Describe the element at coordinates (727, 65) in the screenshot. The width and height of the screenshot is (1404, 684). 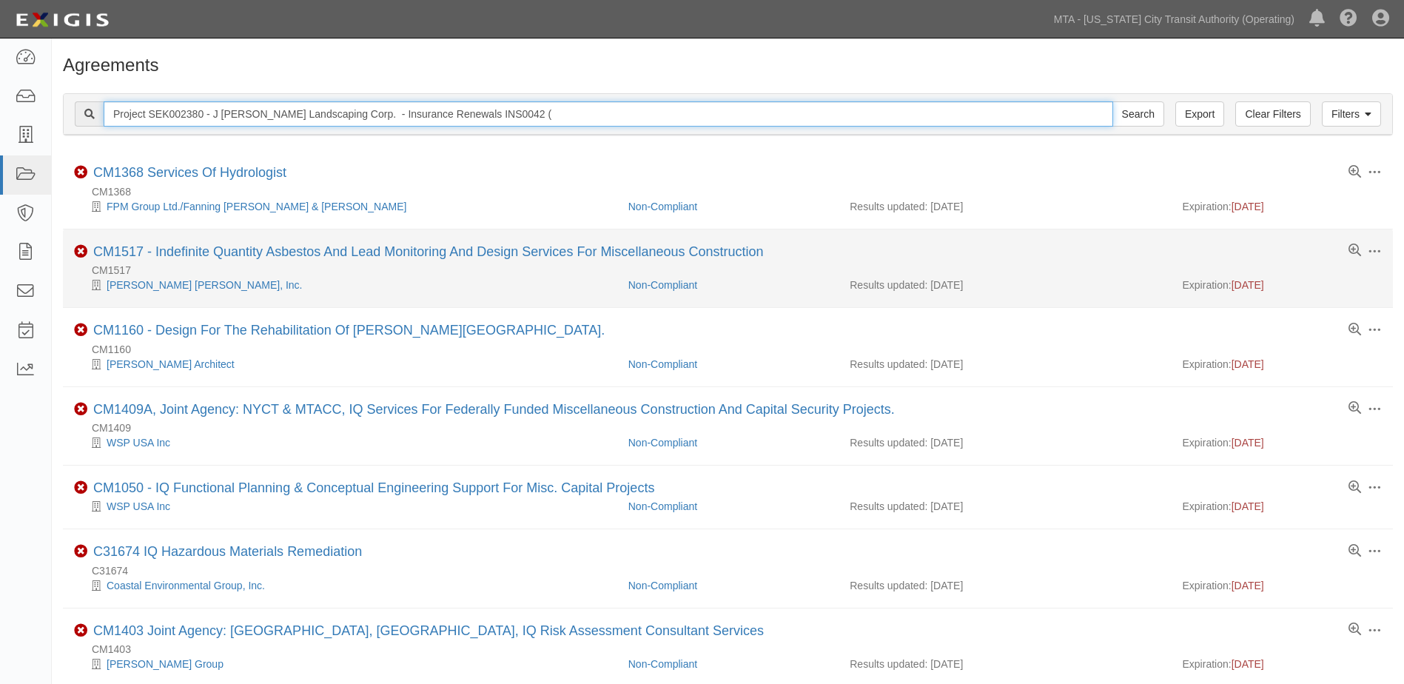
I see `h1: Agreements` at that location.